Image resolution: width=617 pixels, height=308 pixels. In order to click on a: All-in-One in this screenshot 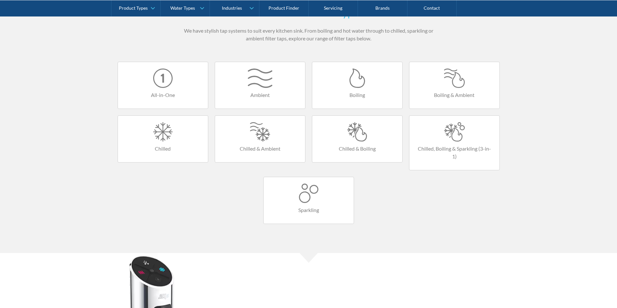, I will do `click(163, 85)`.